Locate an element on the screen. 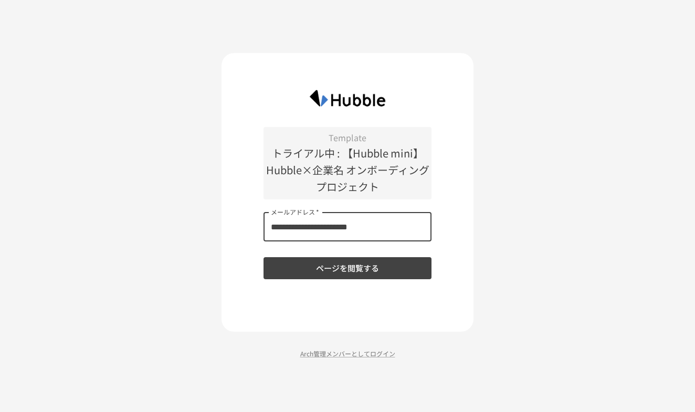  p: Arch管理メンバーとしてログイン is located at coordinates (347, 353).